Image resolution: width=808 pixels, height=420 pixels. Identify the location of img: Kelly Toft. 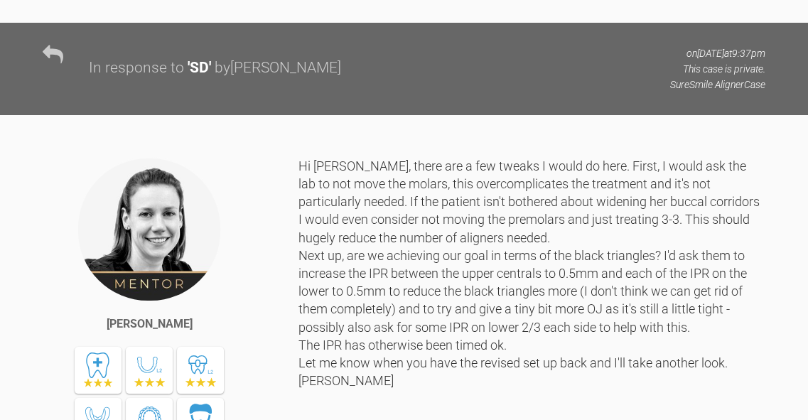
(149, 229).